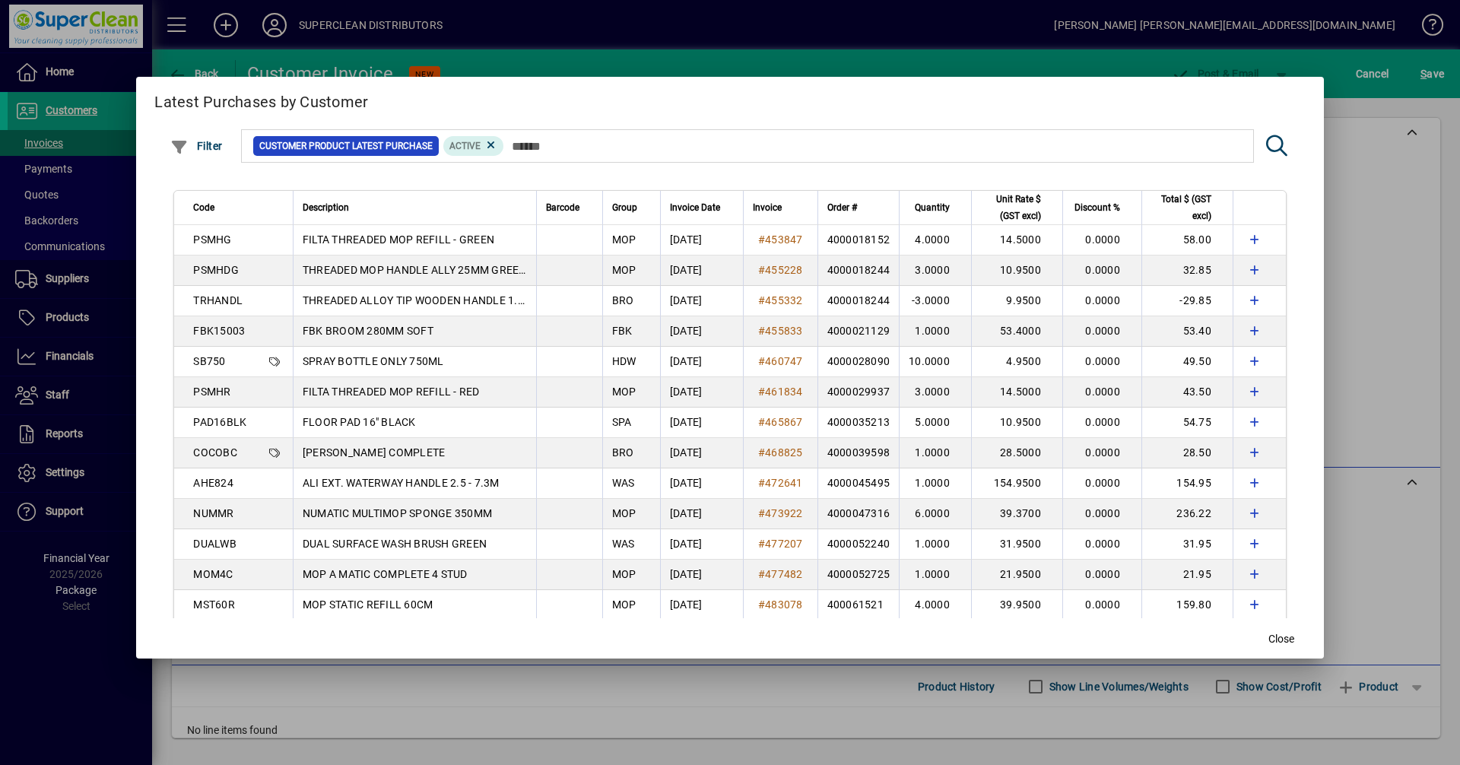 This screenshot has height=765, width=1460. What do you see at coordinates (780, 574) in the screenshot?
I see `a: #477482` at bounding box center [780, 574].